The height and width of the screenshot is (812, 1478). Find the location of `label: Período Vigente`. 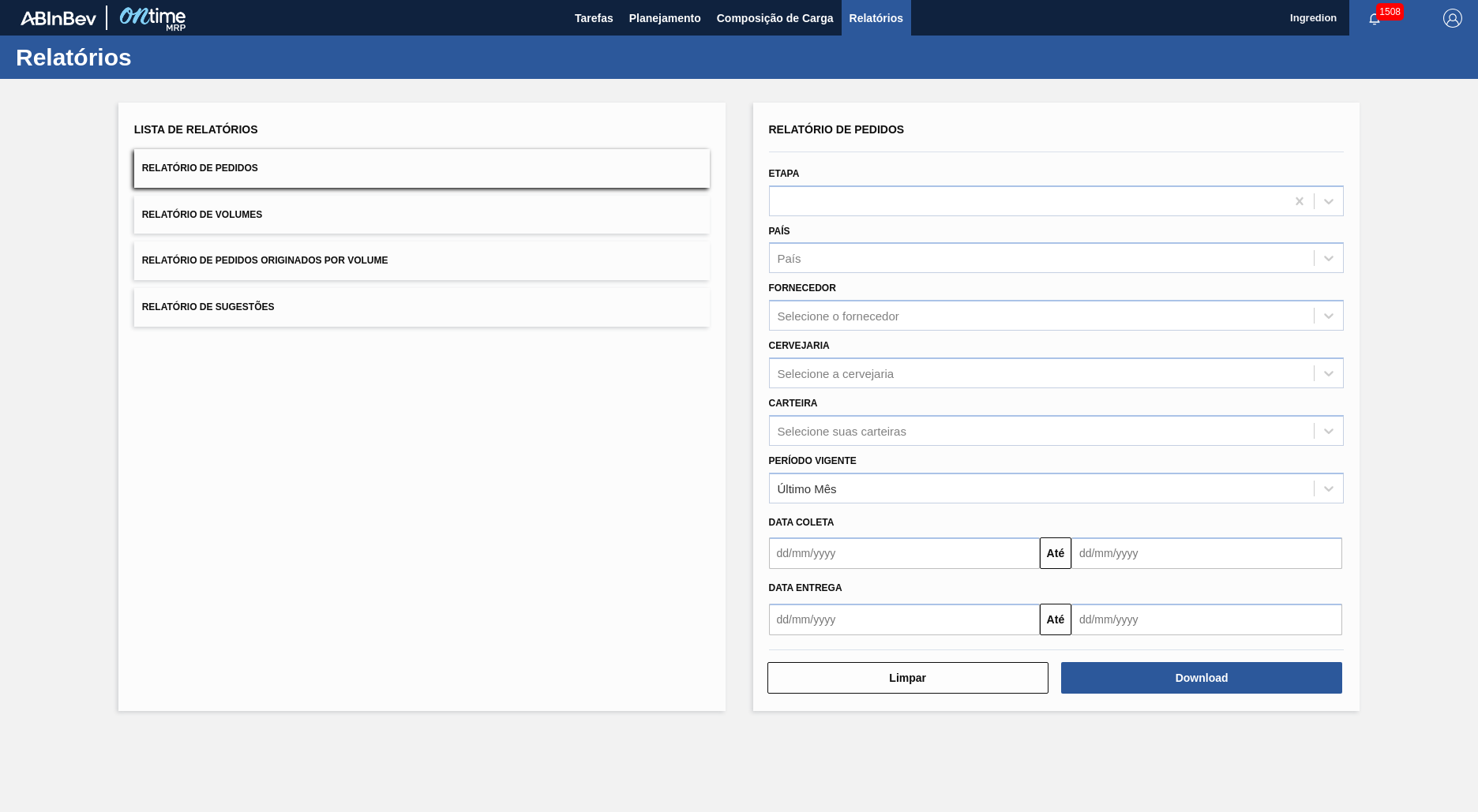

label: Período Vigente is located at coordinates (812, 461).